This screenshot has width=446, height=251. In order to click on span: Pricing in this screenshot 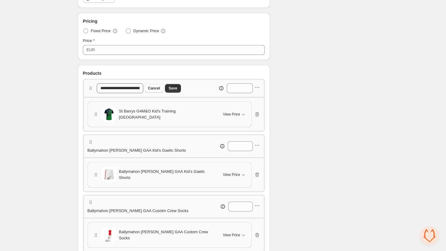, I will do `click(90, 21)`.